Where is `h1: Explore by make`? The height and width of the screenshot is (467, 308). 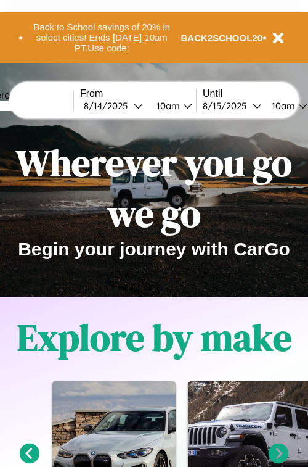 h1: Explore by make is located at coordinates (154, 337).